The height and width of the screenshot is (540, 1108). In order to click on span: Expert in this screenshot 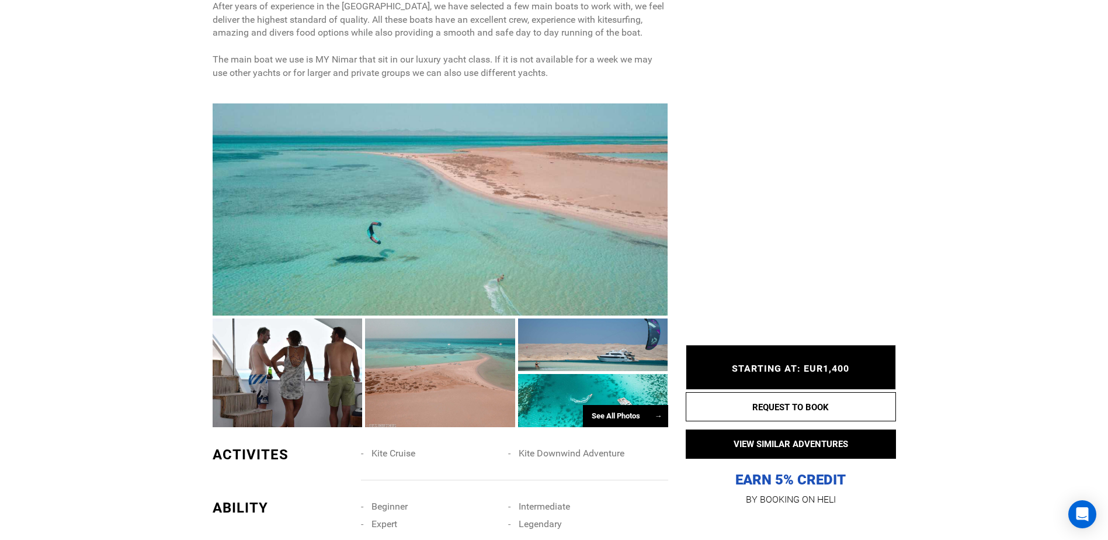, I will do `click(384, 523)`.